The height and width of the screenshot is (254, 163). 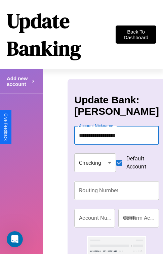 I want to click on label: Account Nickname, so click(x=96, y=125).